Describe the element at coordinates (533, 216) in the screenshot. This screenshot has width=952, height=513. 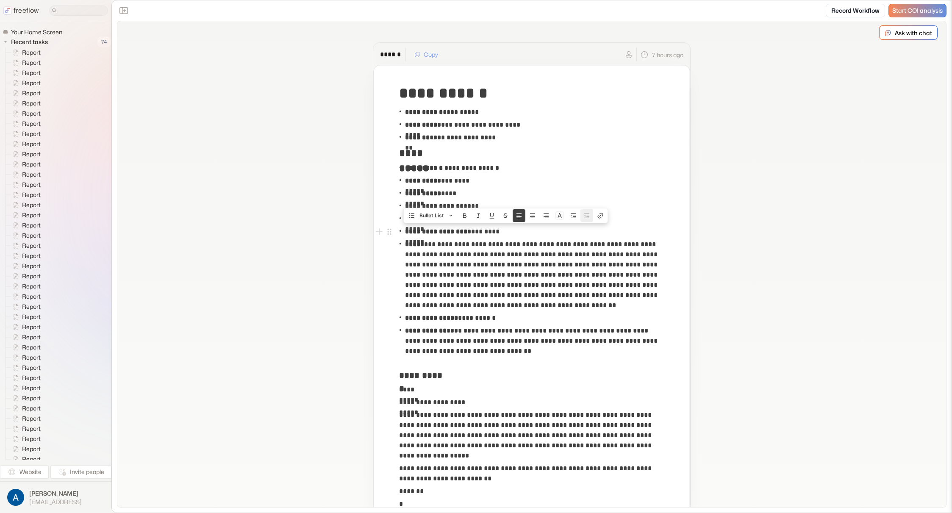
I see `button: Align text center` at that location.